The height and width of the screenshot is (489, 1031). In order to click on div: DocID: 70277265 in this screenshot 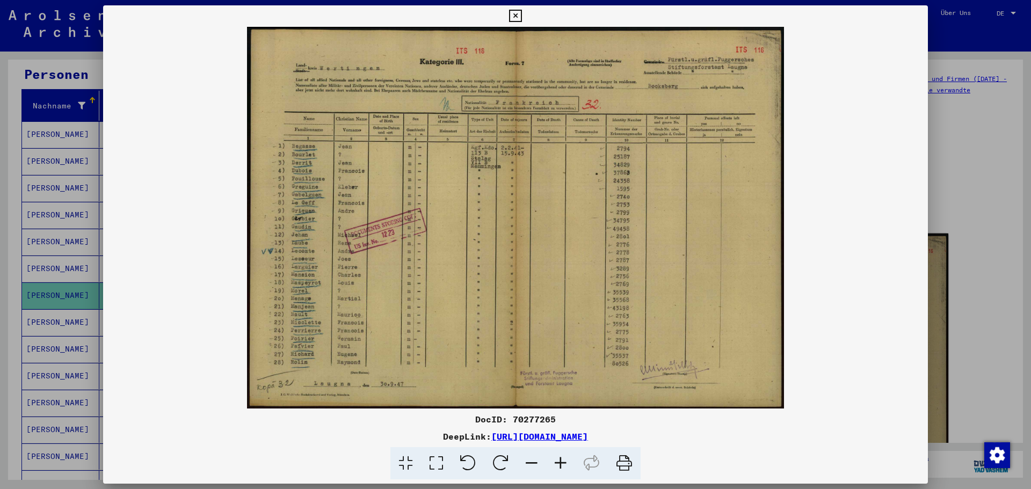, I will do `click(516, 419)`.